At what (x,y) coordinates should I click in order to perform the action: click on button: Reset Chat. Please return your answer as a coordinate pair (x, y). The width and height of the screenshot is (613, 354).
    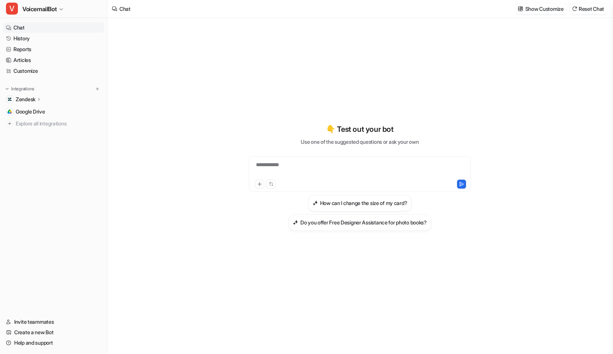
    Looking at the image, I should click on (589, 9).